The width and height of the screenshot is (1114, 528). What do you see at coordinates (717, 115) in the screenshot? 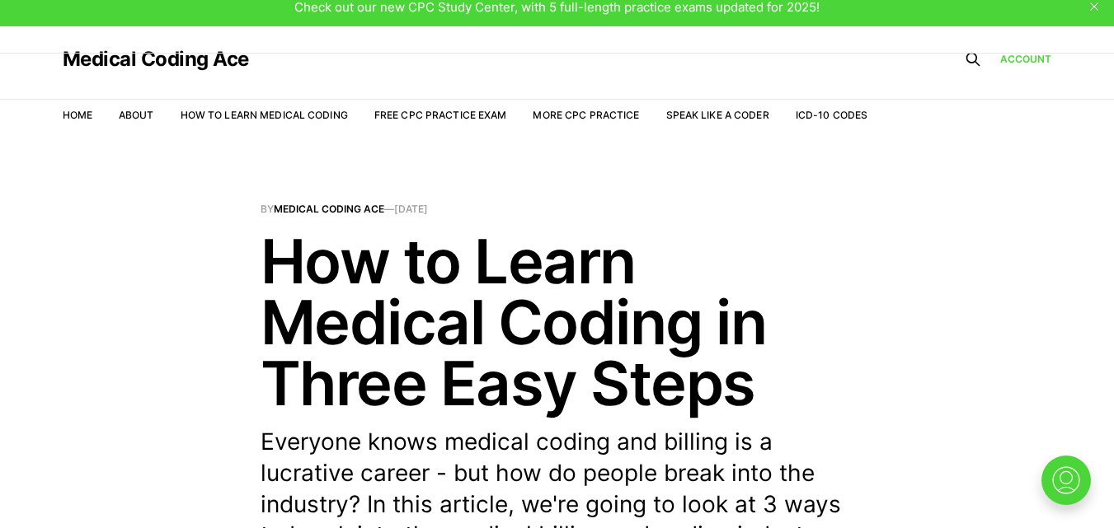
I see `a: Speak Like a Coder` at bounding box center [717, 115].